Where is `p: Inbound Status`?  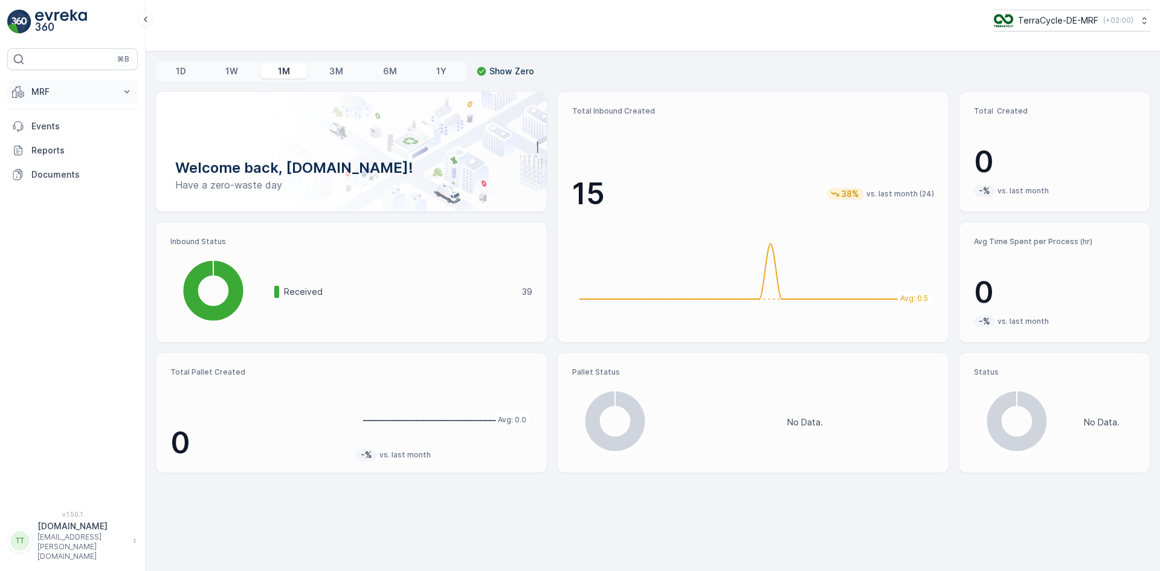
p: Inbound Status is located at coordinates (351, 242).